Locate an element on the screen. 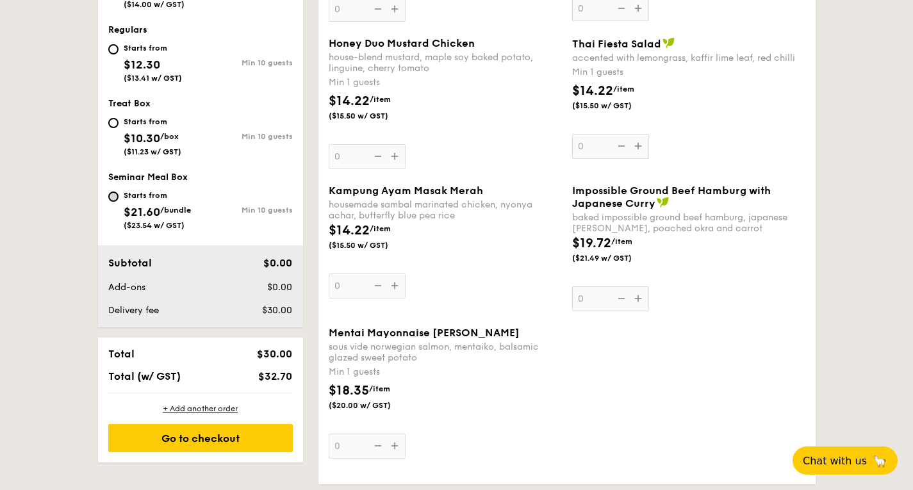  input: Starts from$10.30/box($11.23 w/ GST)Min 10 guests is located at coordinates (113, 123).